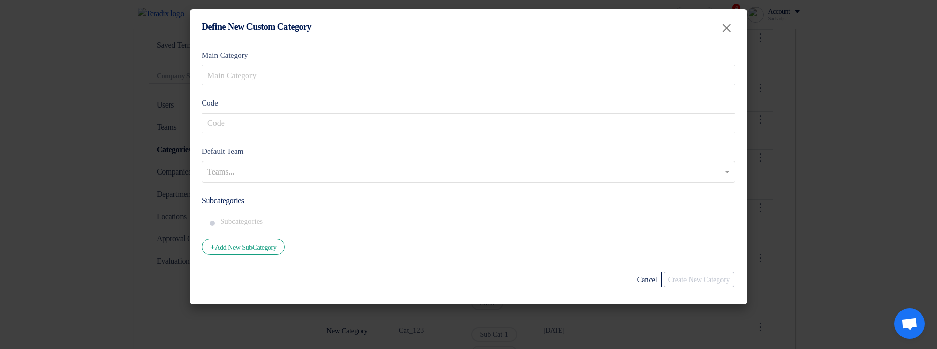 This screenshot has width=937, height=349. Describe the element at coordinates (469, 75) in the screenshot. I see `input: Main Category` at that location.